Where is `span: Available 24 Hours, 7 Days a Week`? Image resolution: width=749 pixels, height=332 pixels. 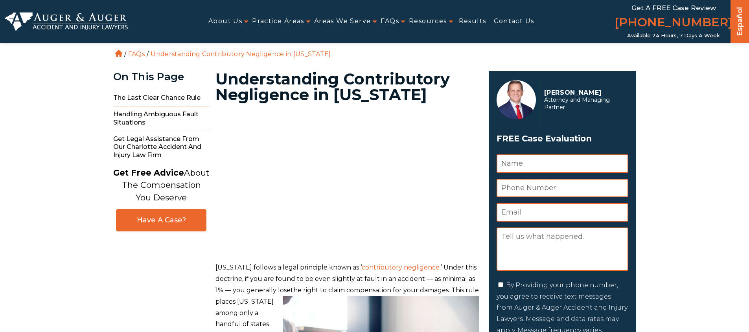 span: Available 24 Hours, 7 Days a Week is located at coordinates (674, 36).